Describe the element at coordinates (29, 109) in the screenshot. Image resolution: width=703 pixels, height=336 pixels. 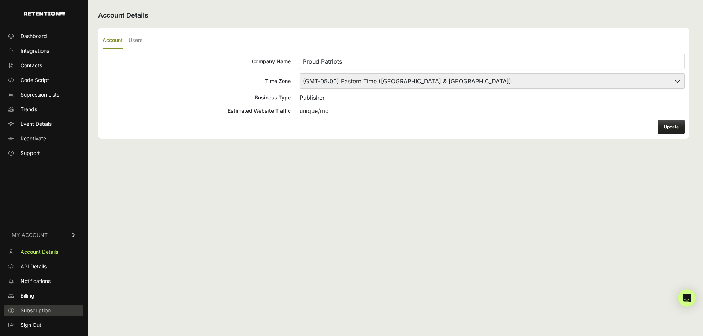
I see `span: Trends` at that location.